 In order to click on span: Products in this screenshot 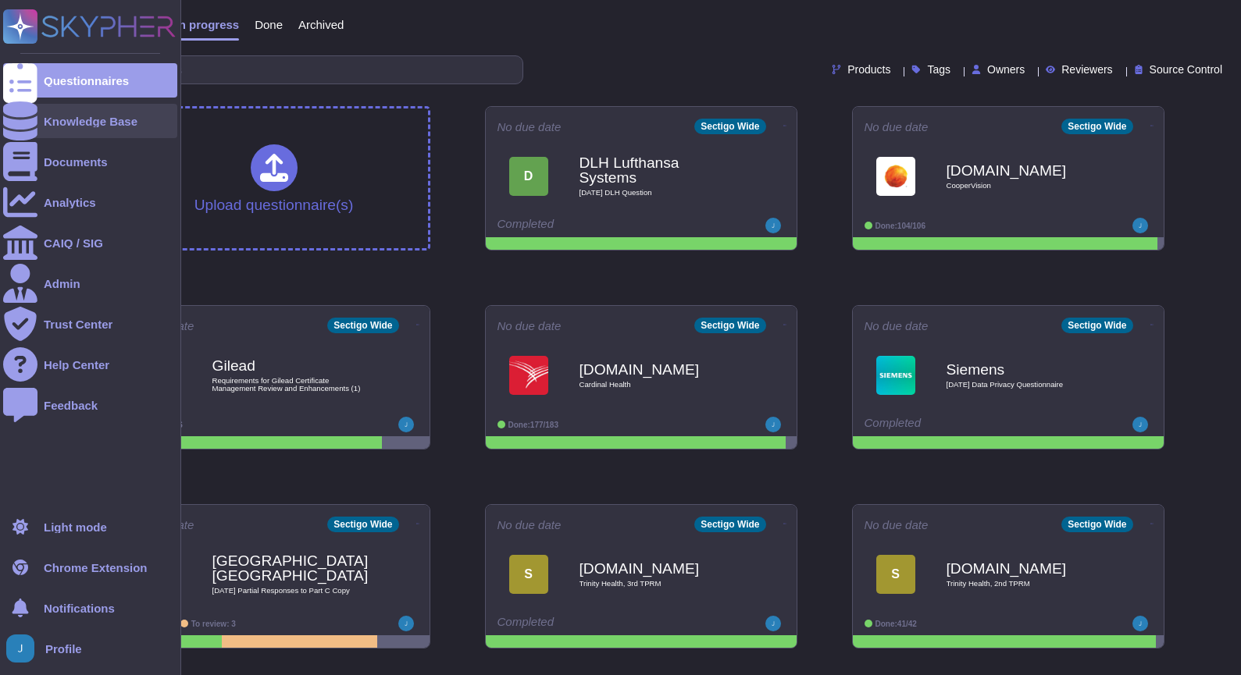, I will do `click(868, 69)`.